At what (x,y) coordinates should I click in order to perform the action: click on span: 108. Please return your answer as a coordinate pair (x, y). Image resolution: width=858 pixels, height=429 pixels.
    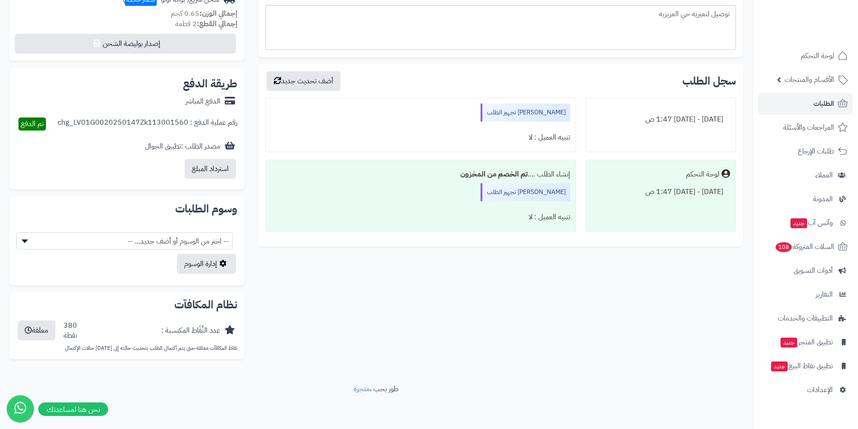
    Looking at the image, I should click on (784, 247).